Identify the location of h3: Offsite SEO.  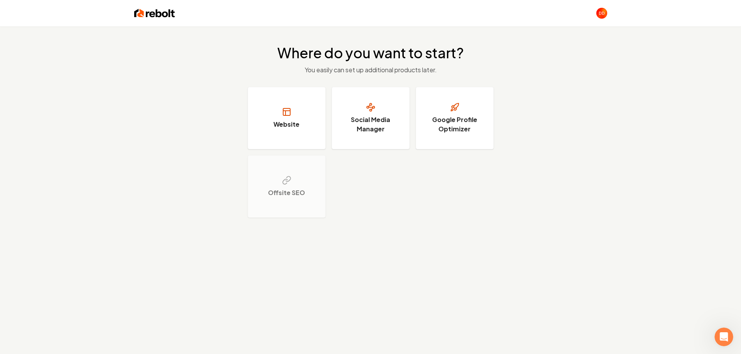
(286, 193).